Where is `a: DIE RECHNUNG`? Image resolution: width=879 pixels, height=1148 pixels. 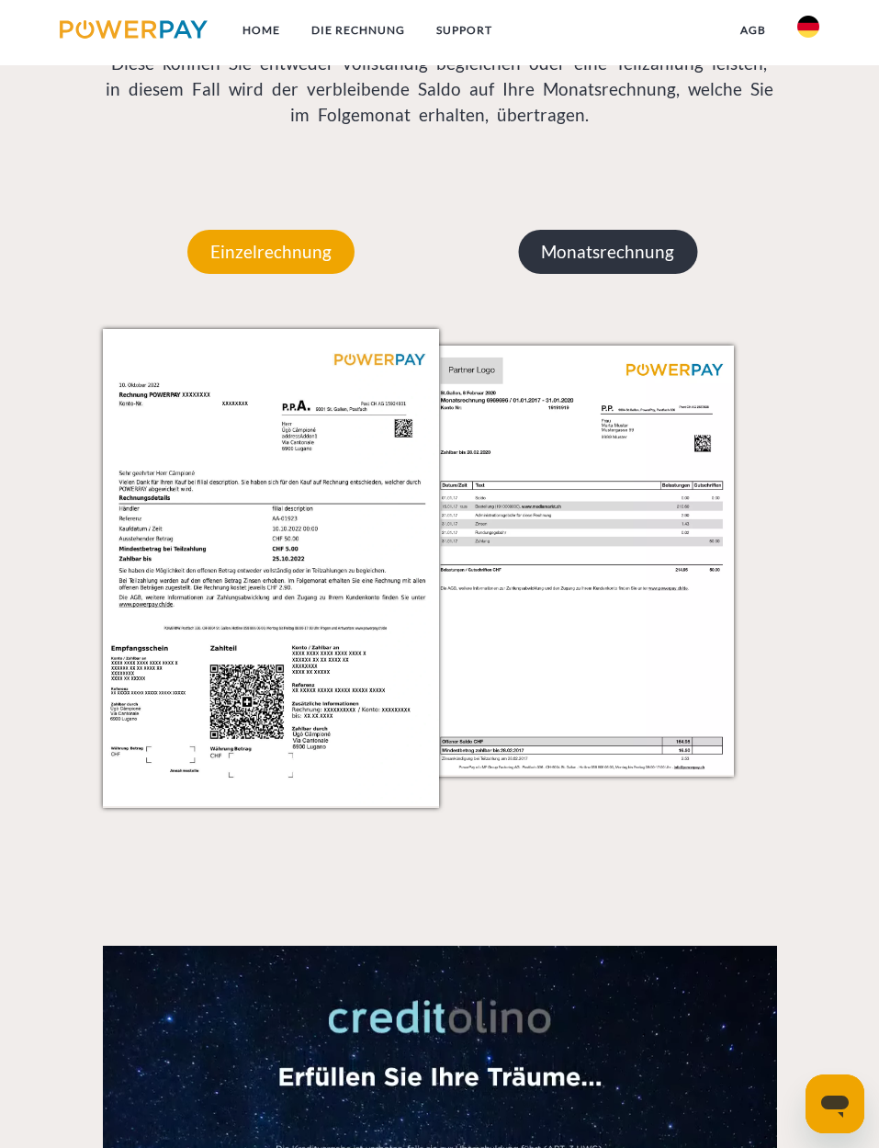
a: DIE RECHNUNG is located at coordinates (358, 30).